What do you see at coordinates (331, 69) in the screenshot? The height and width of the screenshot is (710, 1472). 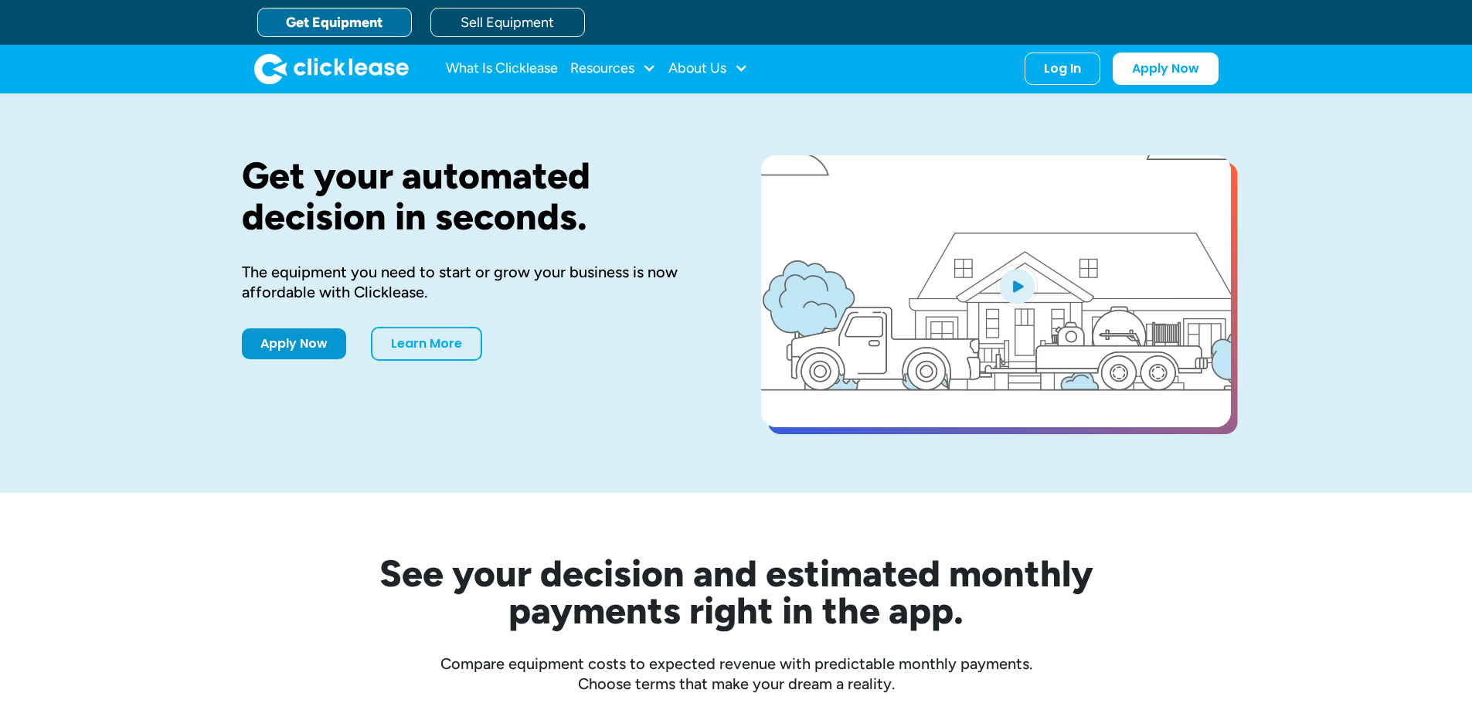 I see `a: home` at bounding box center [331, 69].